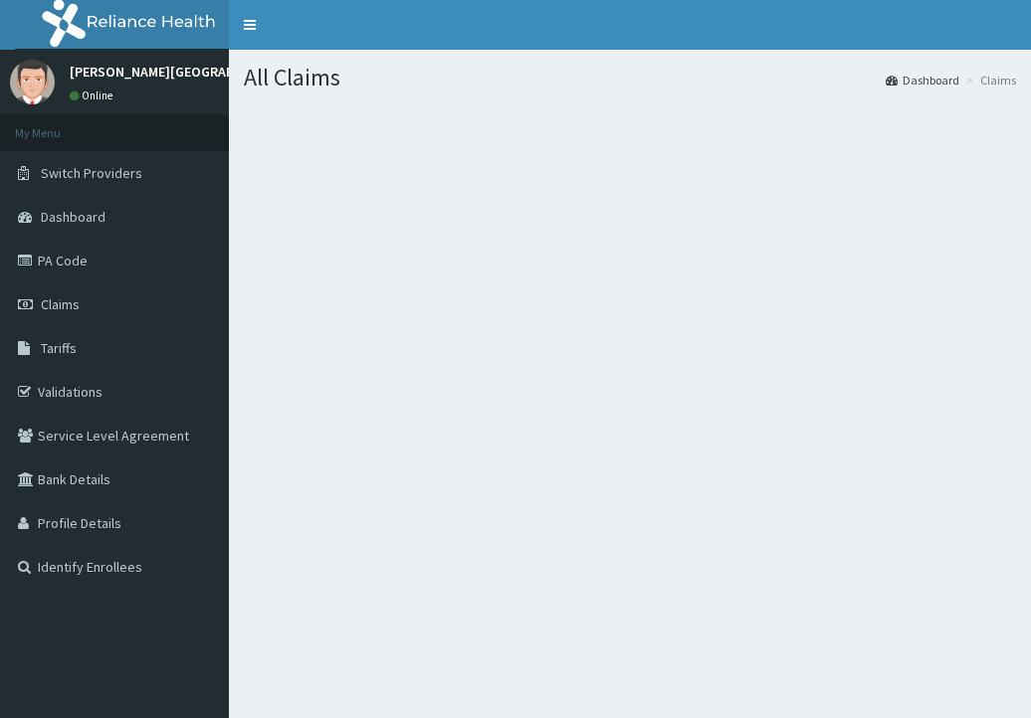 This screenshot has height=718, width=1031. What do you see at coordinates (60, 304) in the screenshot?
I see `span: Claims` at bounding box center [60, 304].